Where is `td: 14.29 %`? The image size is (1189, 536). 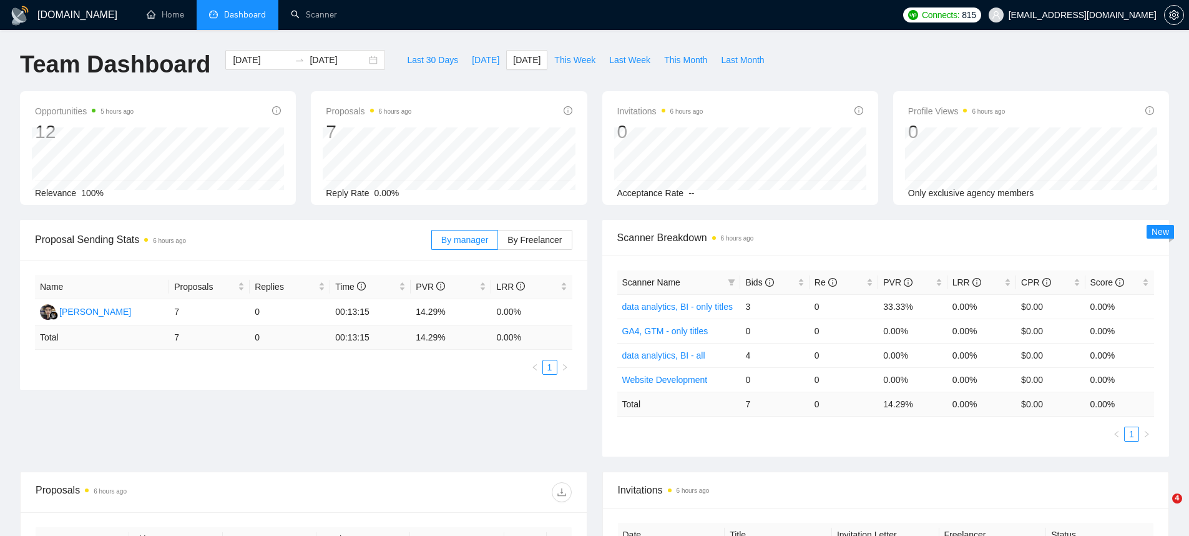
td: 14.29 % is located at coordinates (451, 337).